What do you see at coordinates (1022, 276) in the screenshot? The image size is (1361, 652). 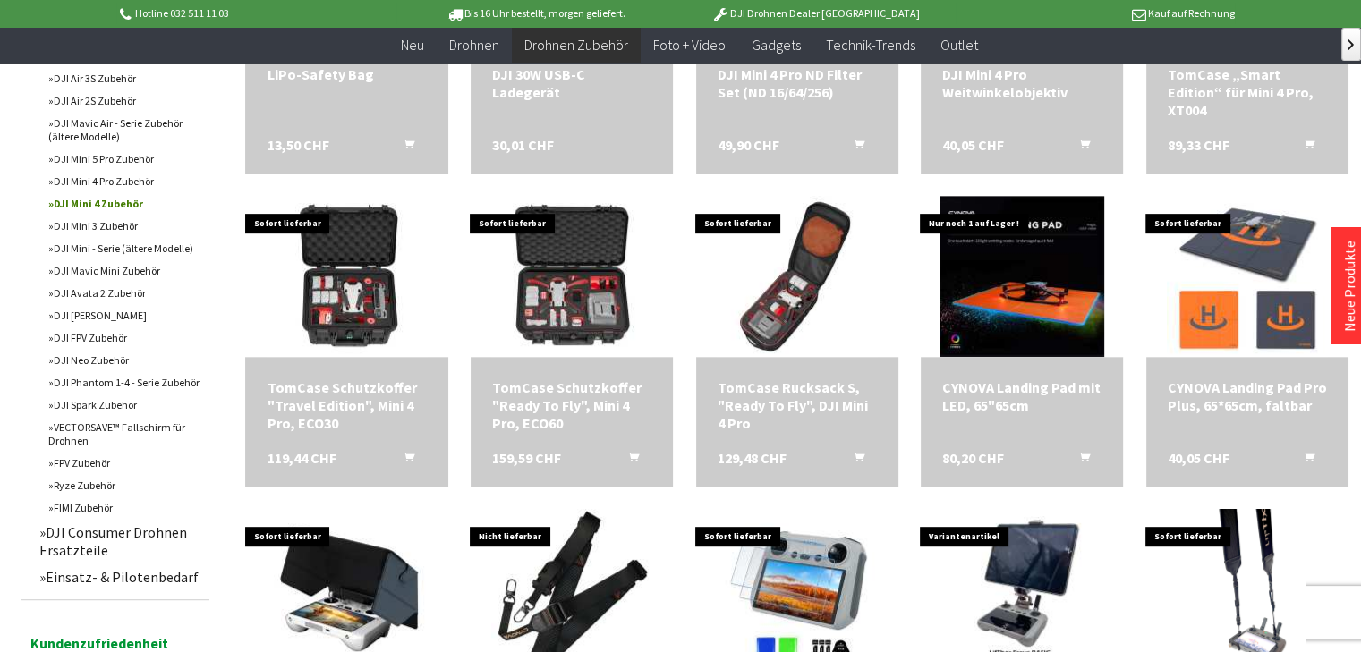 I see `img: CYNOVA Landing Pad mit LED, 65"65cm` at bounding box center [1022, 276].